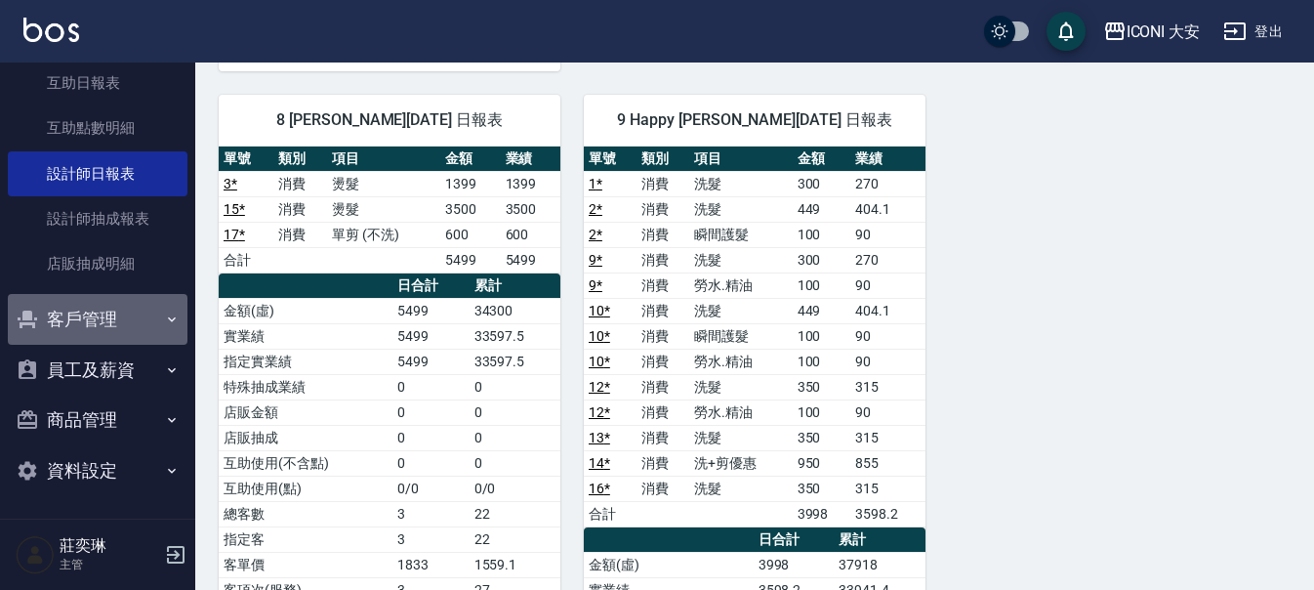 The width and height of the screenshot is (1314, 590). What do you see at coordinates (794, 540) in the screenshot?
I see `th: 日合計` at bounding box center [794, 540].